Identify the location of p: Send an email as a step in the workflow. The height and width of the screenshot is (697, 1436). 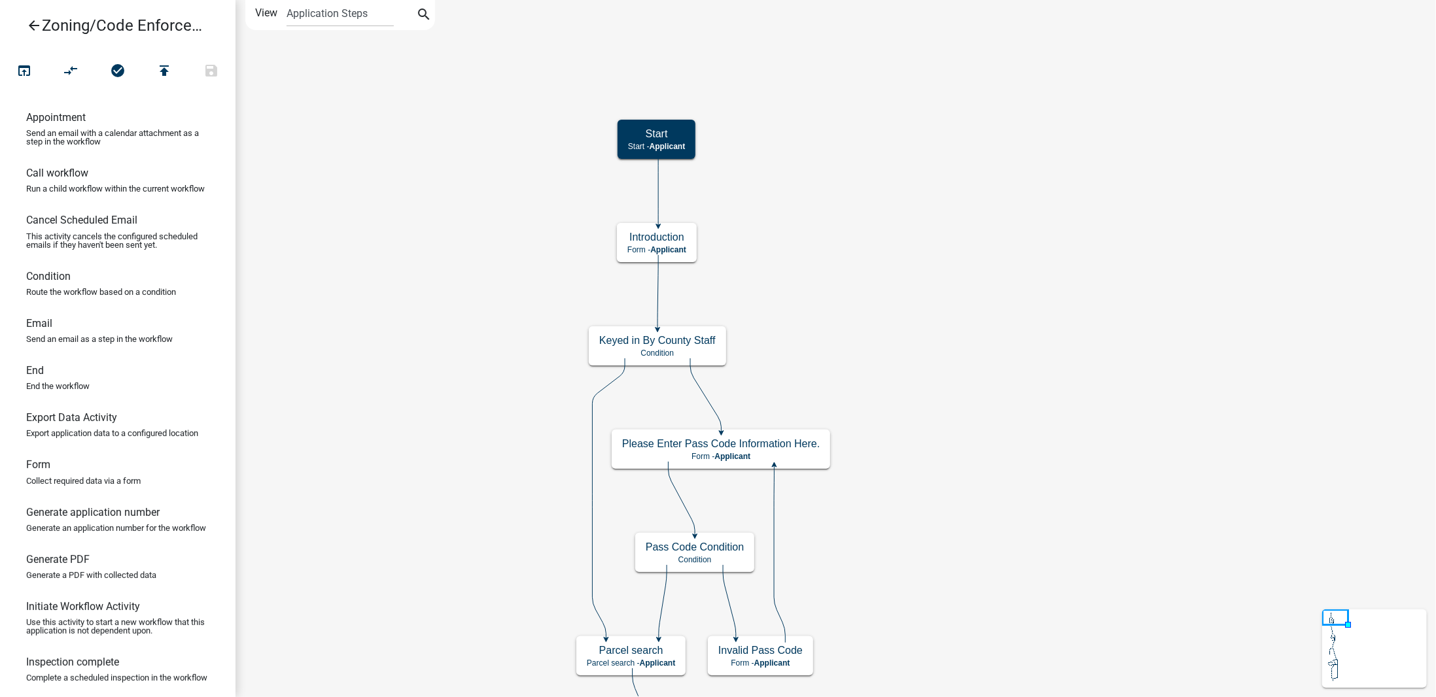
(99, 339).